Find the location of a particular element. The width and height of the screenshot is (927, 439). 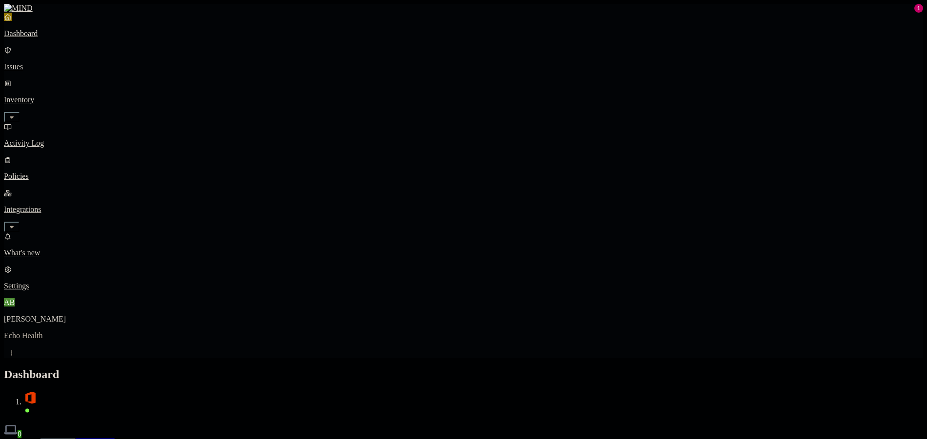

a: MIND is located at coordinates (463, 8).